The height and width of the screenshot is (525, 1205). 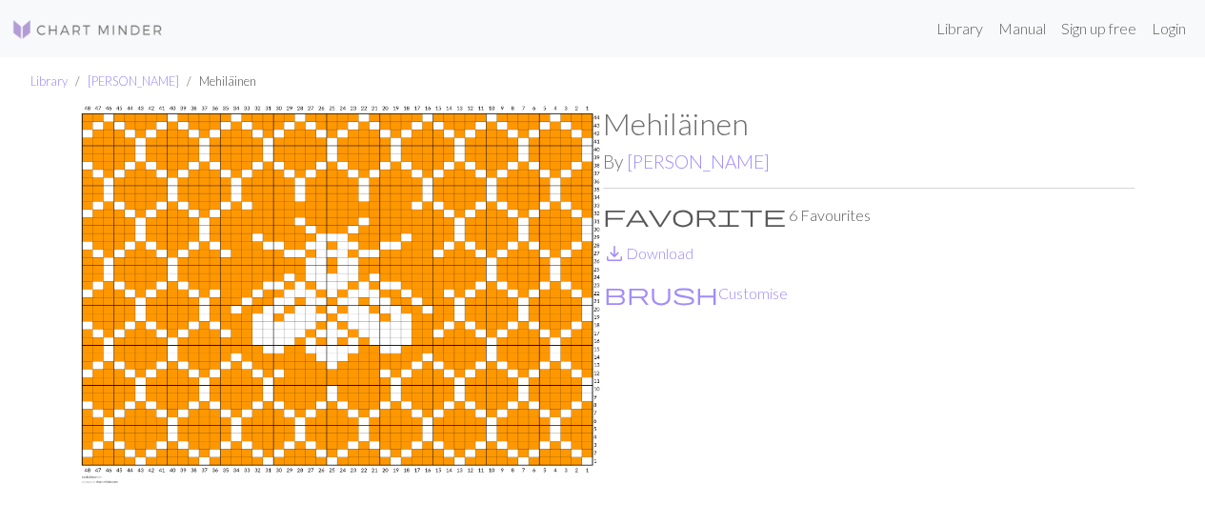 What do you see at coordinates (695, 293) in the screenshot?
I see `button: CustomiseCustomise` at bounding box center [695, 293].